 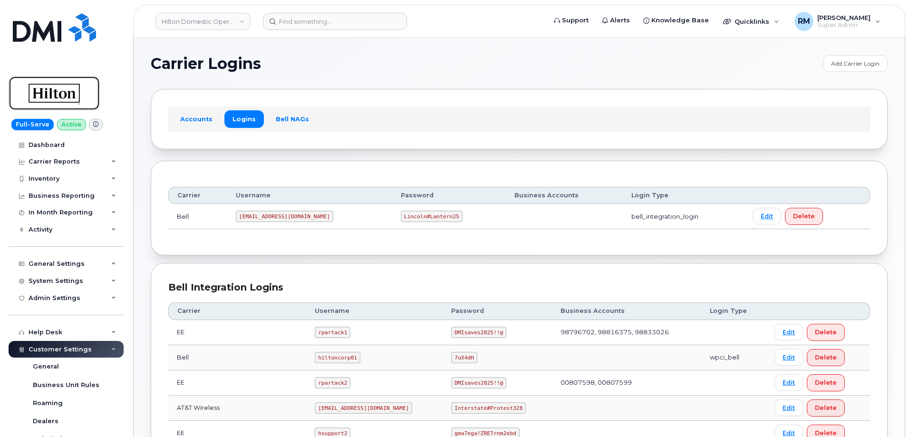 What do you see at coordinates (237, 408) in the screenshot?
I see `td: AT&T Wireless` at bounding box center [237, 408].